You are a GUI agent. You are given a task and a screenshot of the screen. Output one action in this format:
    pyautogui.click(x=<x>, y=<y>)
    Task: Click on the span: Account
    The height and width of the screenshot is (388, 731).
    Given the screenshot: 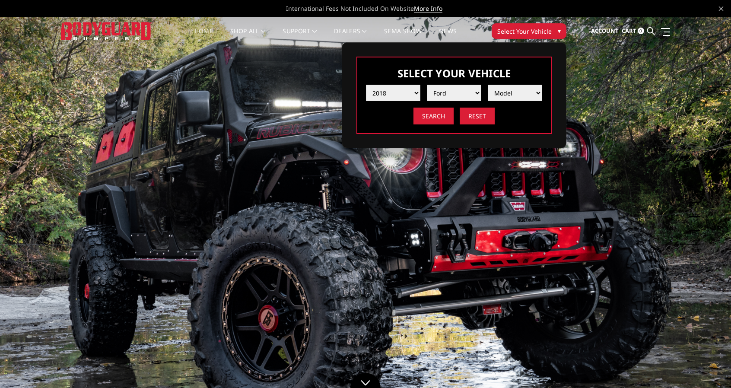 What is the action you would take?
    pyautogui.click(x=605, y=31)
    